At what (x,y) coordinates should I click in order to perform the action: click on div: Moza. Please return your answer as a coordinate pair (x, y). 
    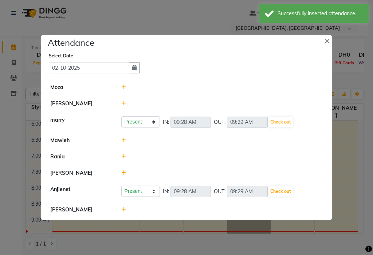
    Looking at the image, I should click on (80, 87).